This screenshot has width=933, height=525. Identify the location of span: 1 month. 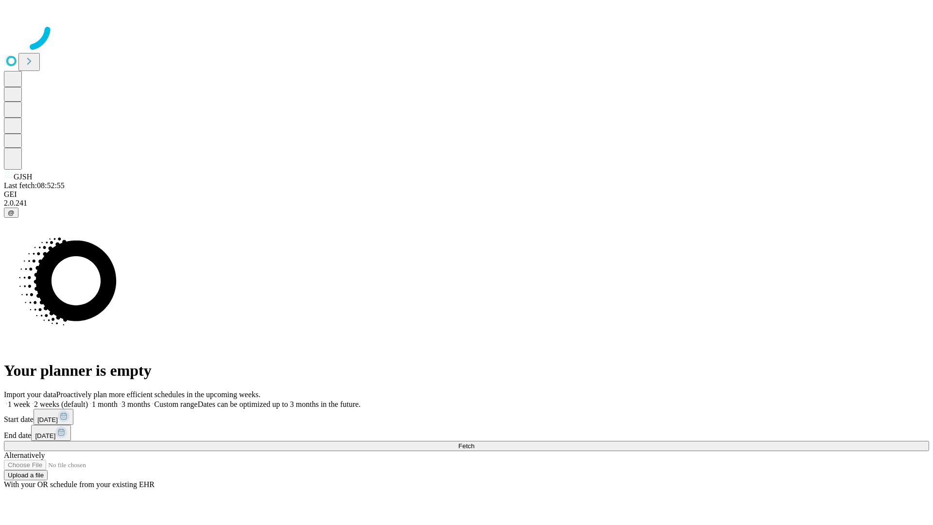
(104, 404).